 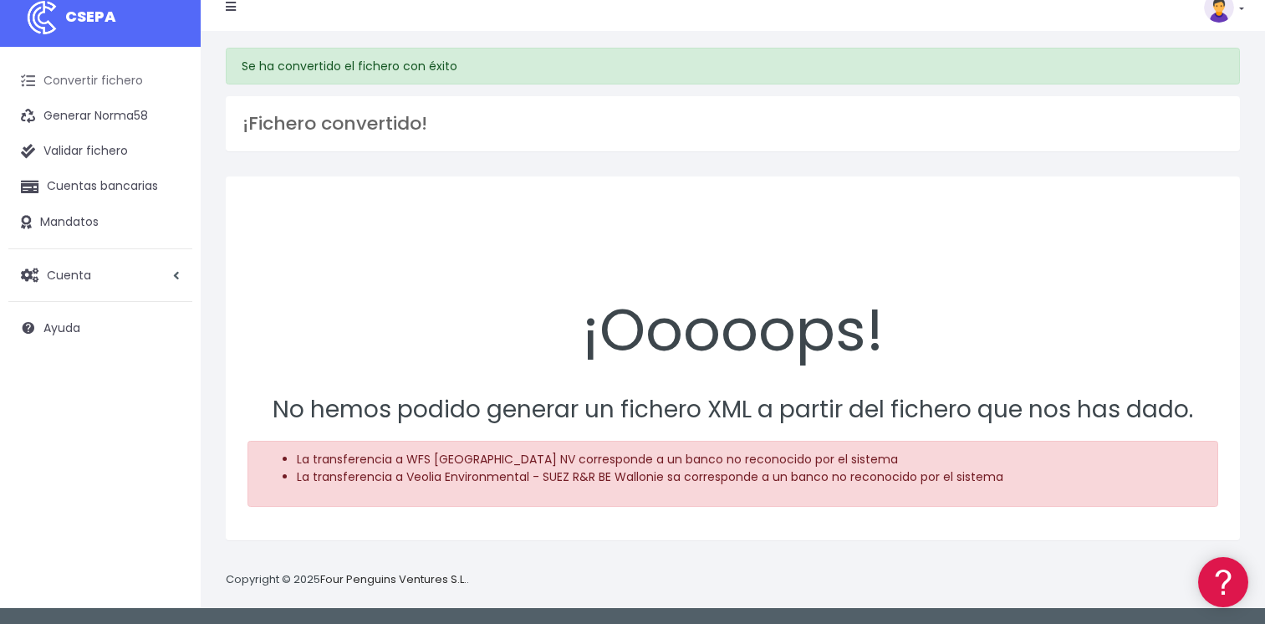 I want to click on a: Generar Norma58, so click(x=100, y=116).